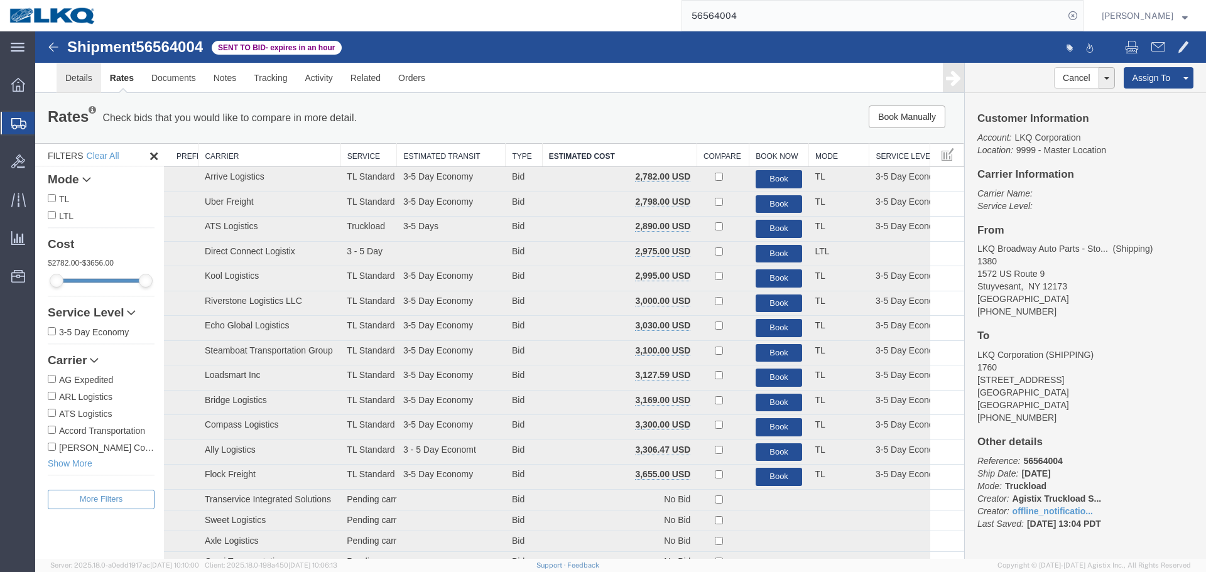 The height and width of the screenshot is (572, 1206). Describe the element at coordinates (87, 46) in the screenshot. I see `a: Rates` at that location.